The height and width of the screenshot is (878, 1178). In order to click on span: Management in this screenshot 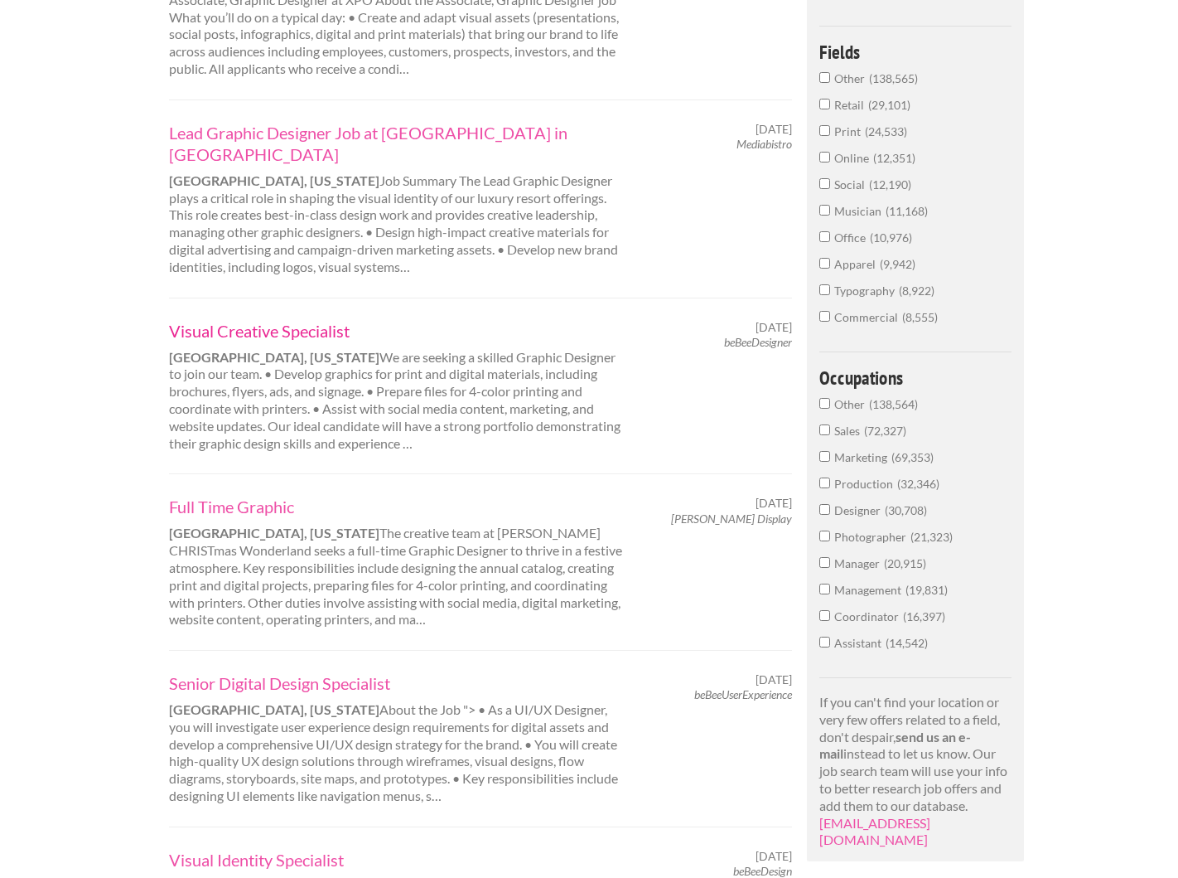, I will do `click(870, 589)`.